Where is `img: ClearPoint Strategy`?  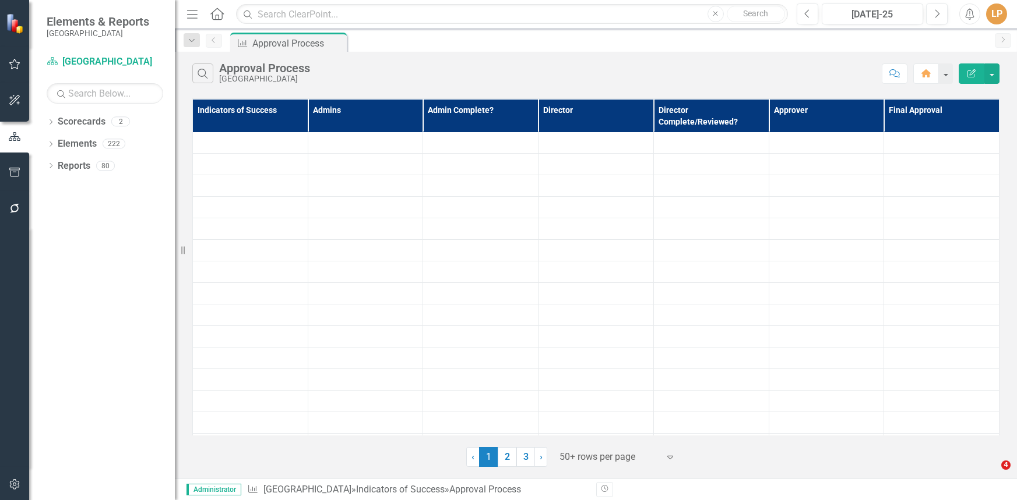
img: ClearPoint Strategy is located at coordinates (16, 23).